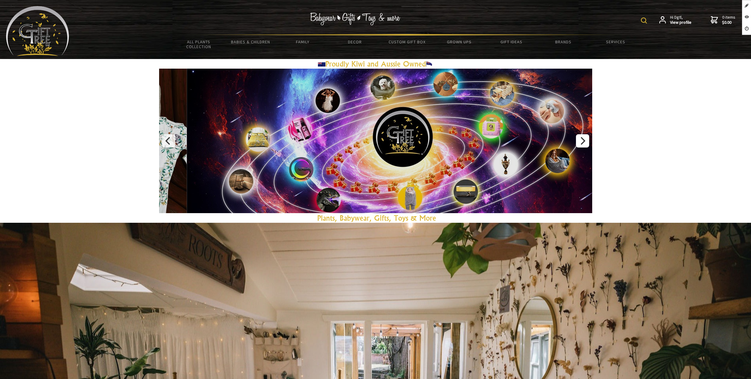 The width and height of the screenshot is (751, 379). What do you see at coordinates (376, 64) in the screenshot?
I see `a: Proudly Kiwi and Aussie Owned` at bounding box center [376, 64].